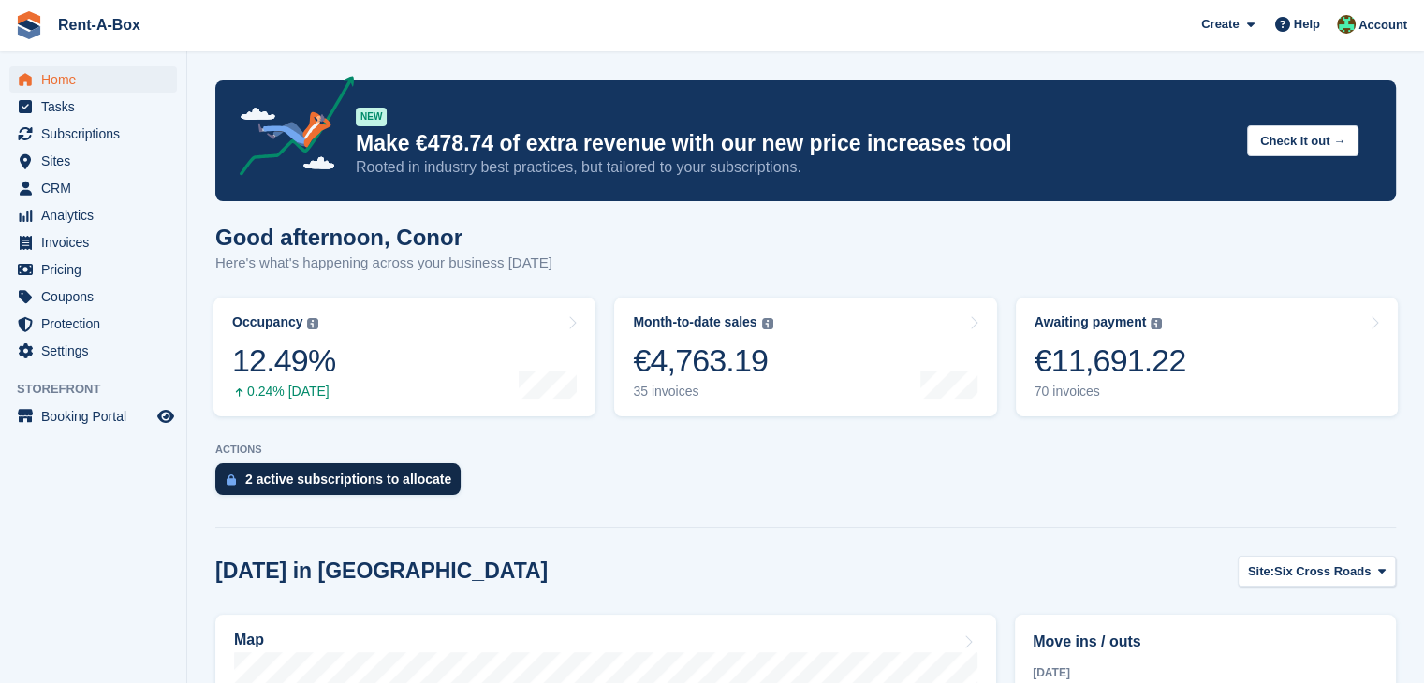 The height and width of the screenshot is (683, 1424). What do you see at coordinates (97, 161) in the screenshot?
I see `span: Sites` at bounding box center [97, 161].